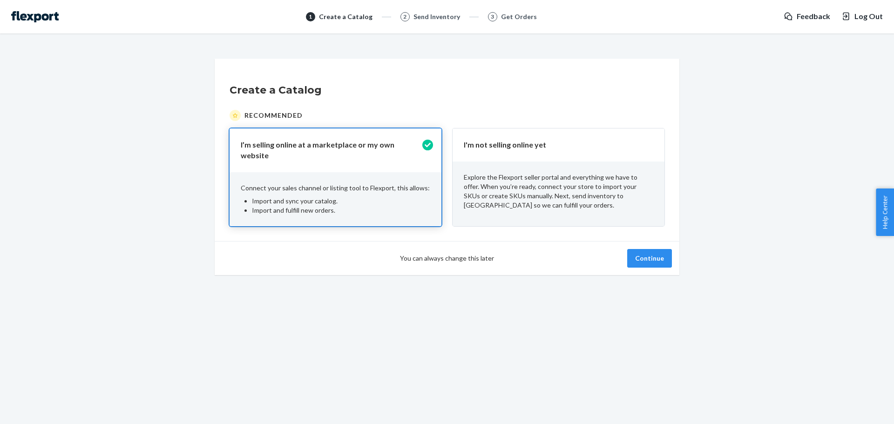 The image size is (894, 424). Describe the element at coordinates (345, 17) in the screenshot. I see `div: Create a Catalog` at that location.